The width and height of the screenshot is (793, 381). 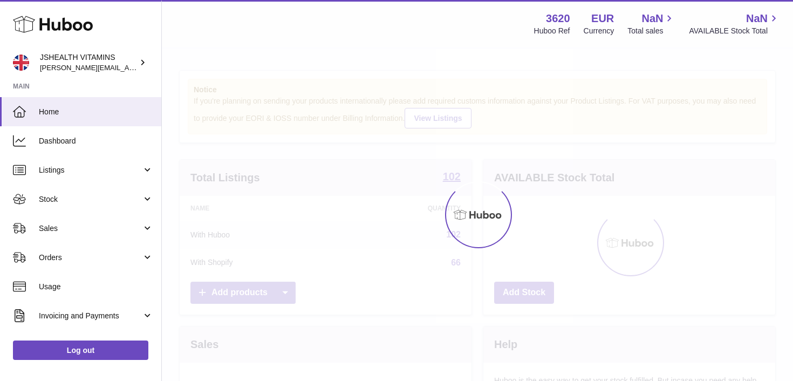 What do you see at coordinates (599, 31) in the screenshot?
I see `div: Currency` at bounding box center [599, 31].